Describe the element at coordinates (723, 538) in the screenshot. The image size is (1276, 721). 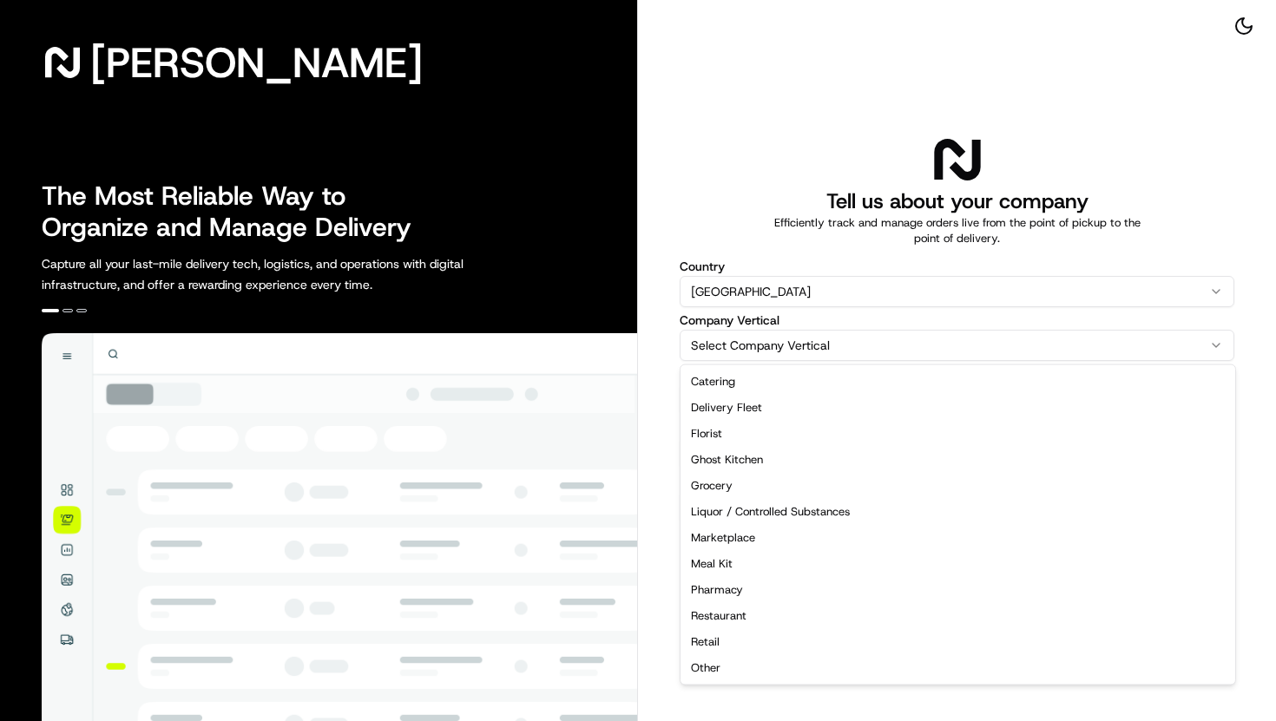
I see `span: Marketplace` at that location.